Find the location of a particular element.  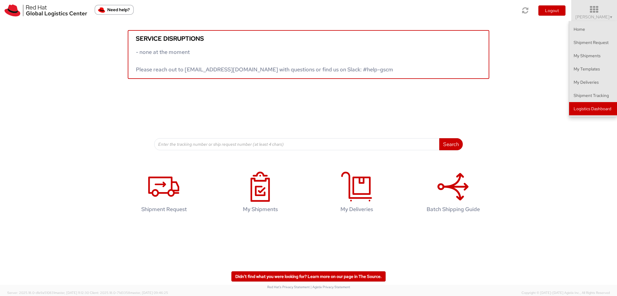

h5: Service disruptions is located at coordinates (309, 39).